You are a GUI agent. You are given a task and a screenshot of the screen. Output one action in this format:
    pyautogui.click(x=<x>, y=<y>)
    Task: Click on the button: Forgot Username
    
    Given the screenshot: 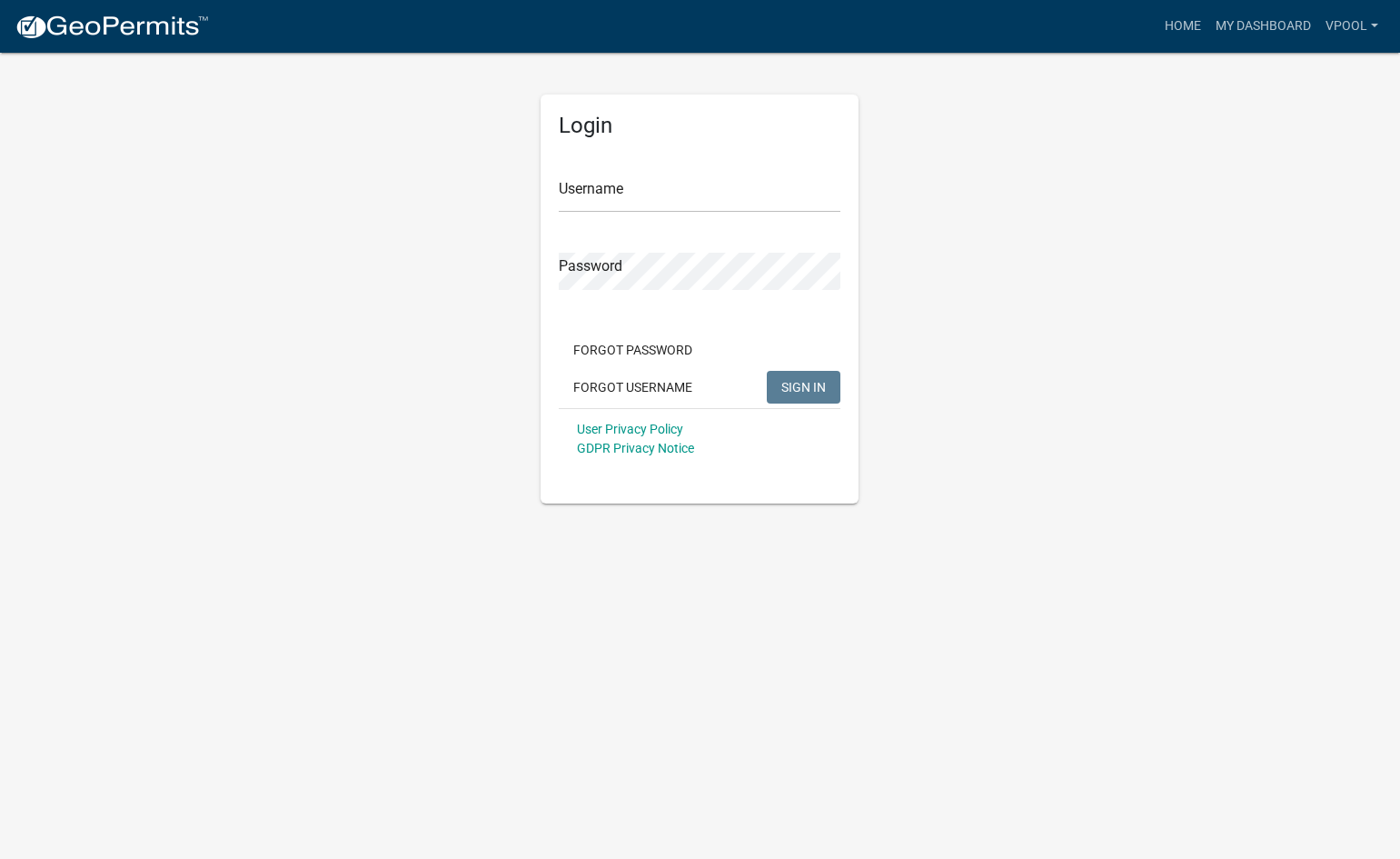 What is the action you would take?
    pyautogui.click(x=633, y=387)
    